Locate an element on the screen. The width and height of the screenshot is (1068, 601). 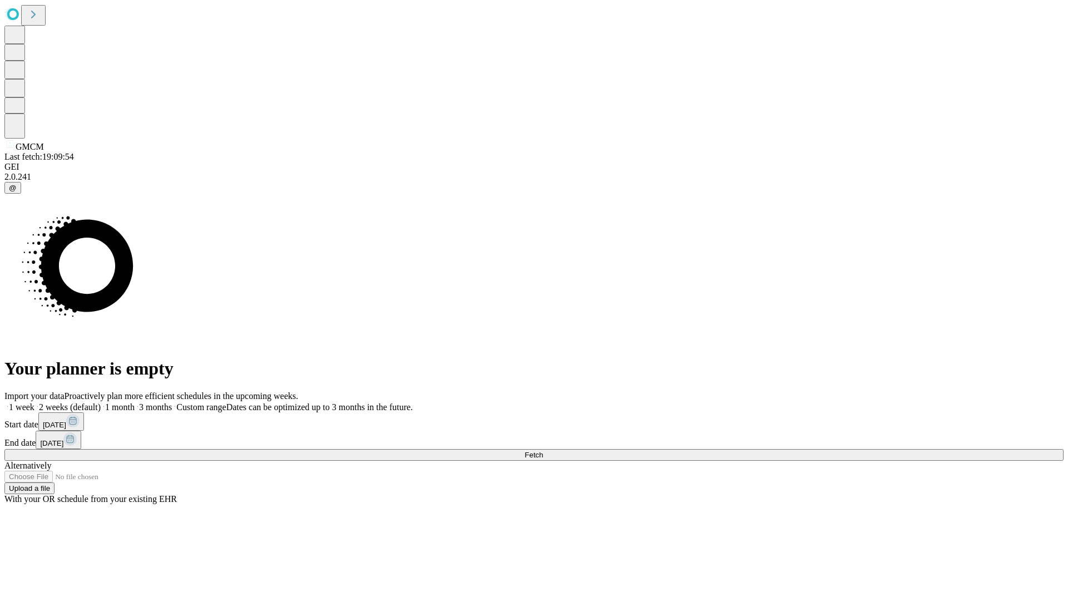
h1: Your planner is empty is located at coordinates (534, 368).